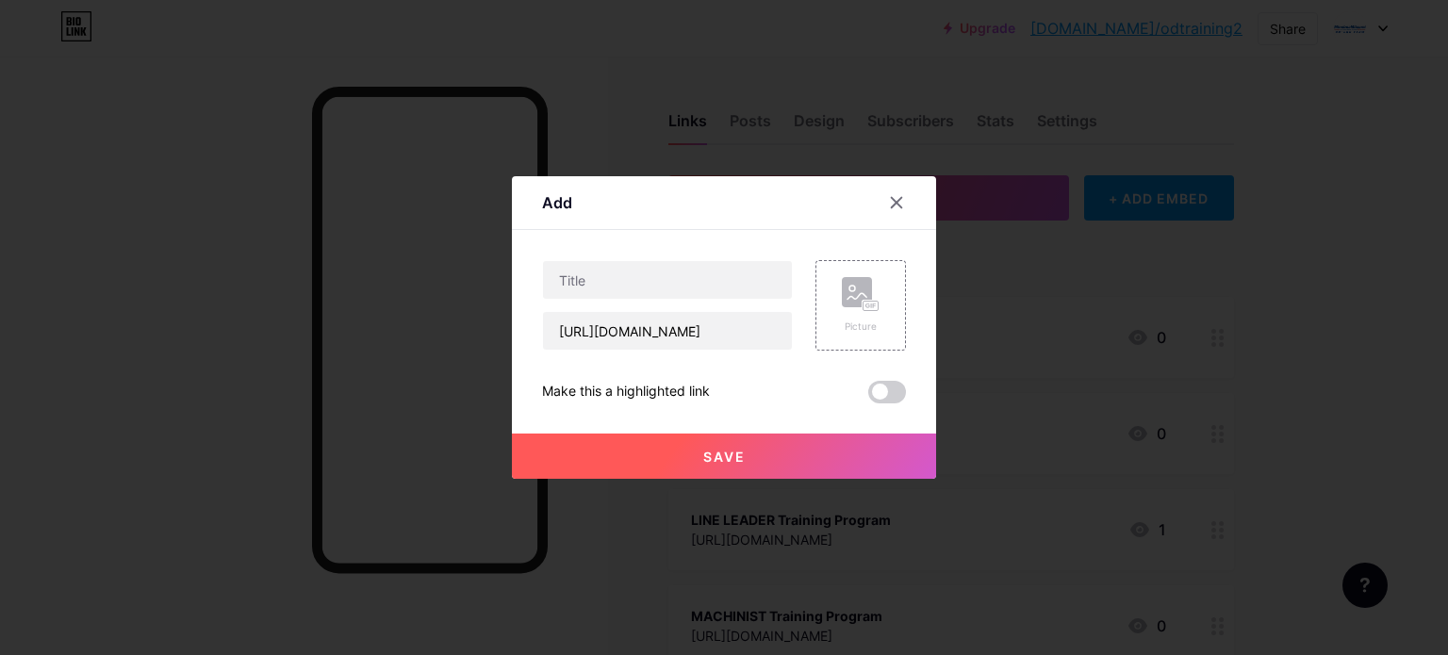 The width and height of the screenshot is (1448, 655). What do you see at coordinates (667, 331) in the screenshot?
I see `input: URL` at bounding box center [667, 331].